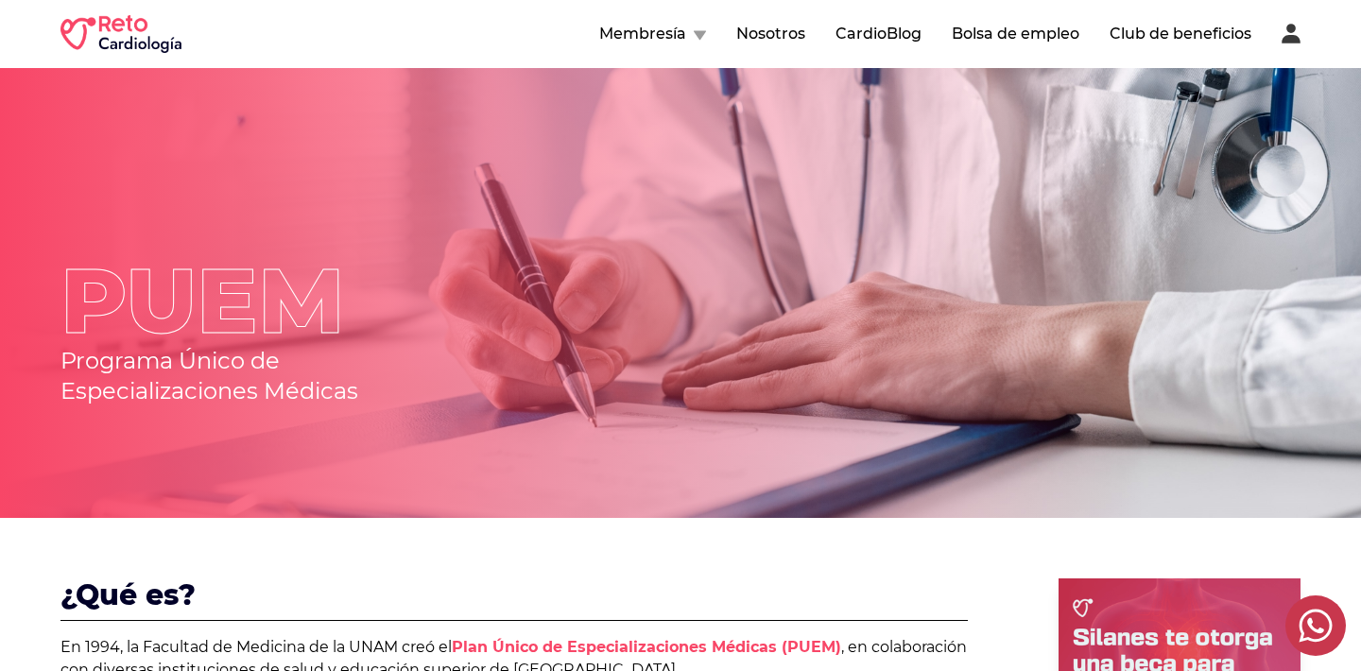 This screenshot has height=671, width=1361. What do you see at coordinates (1015, 34) in the screenshot?
I see `a: Bolsa de empleo` at bounding box center [1015, 34].